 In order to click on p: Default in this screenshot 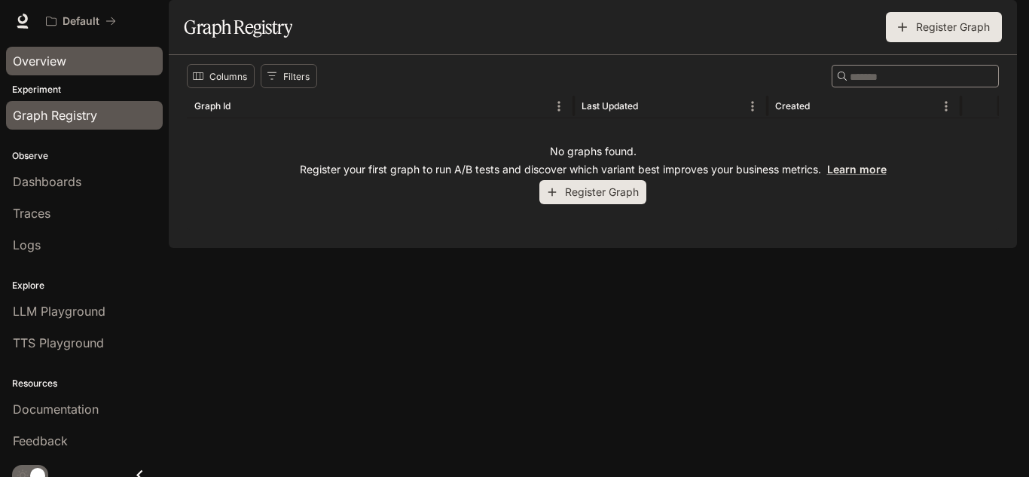, I will do `click(81, 21)`.